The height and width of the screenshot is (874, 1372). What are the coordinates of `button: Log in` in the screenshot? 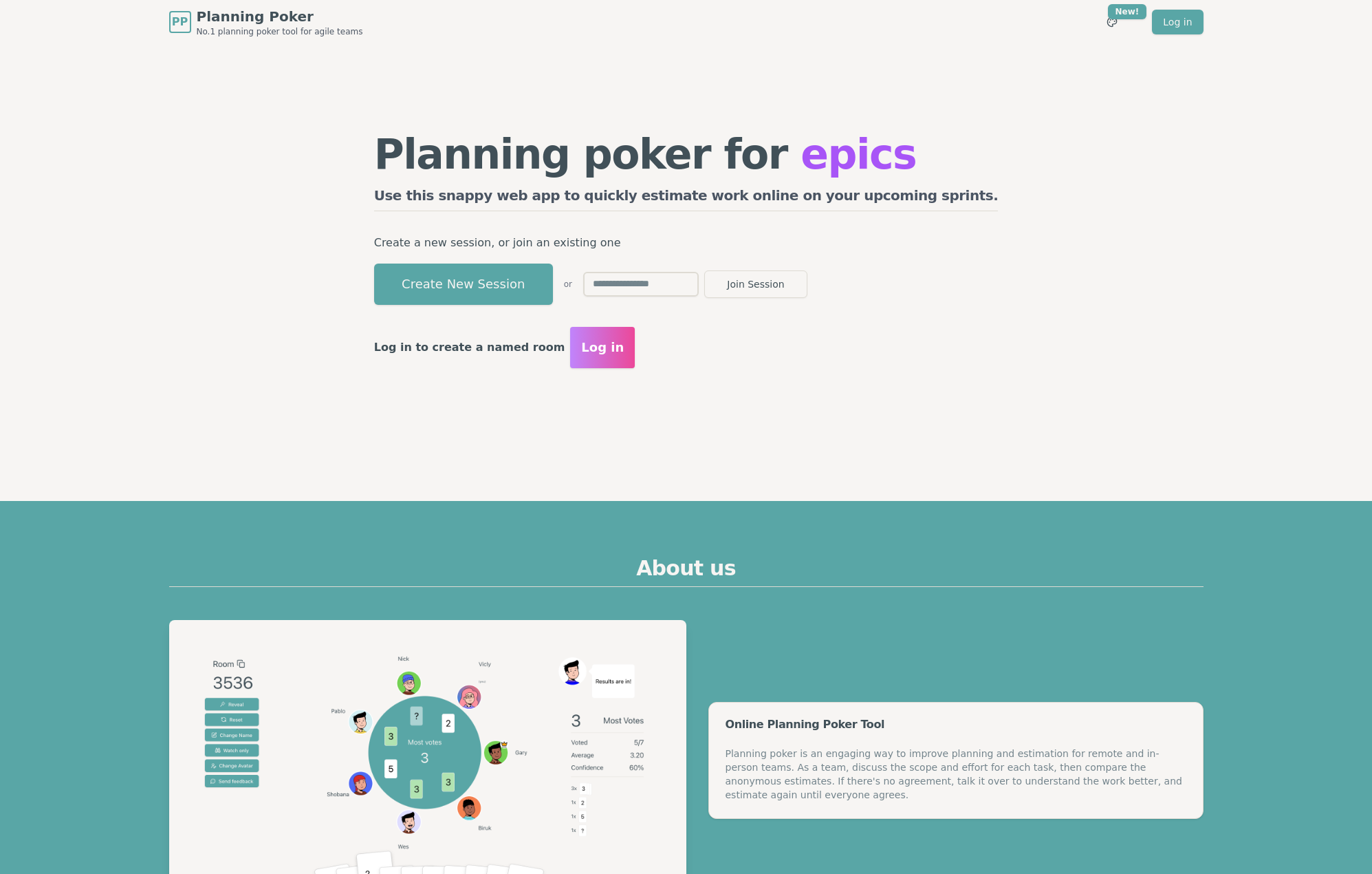 It's located at (603, 348).